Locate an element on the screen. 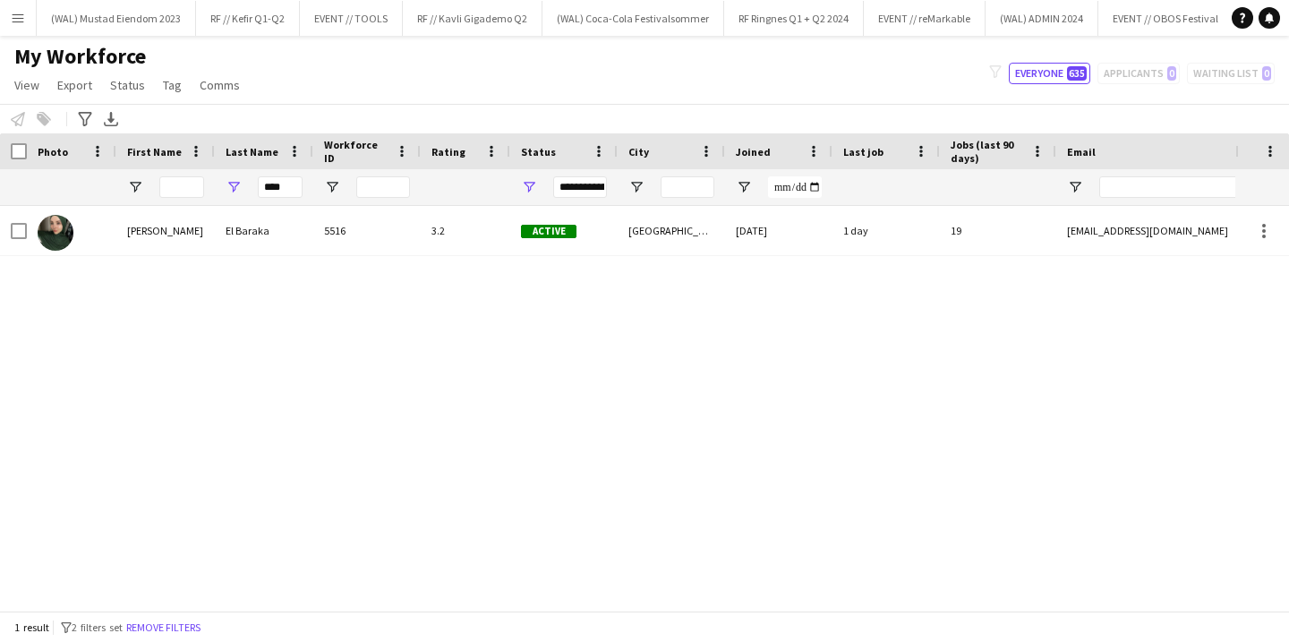  input: First Name Filter Input is located at coordinates (182, 187).